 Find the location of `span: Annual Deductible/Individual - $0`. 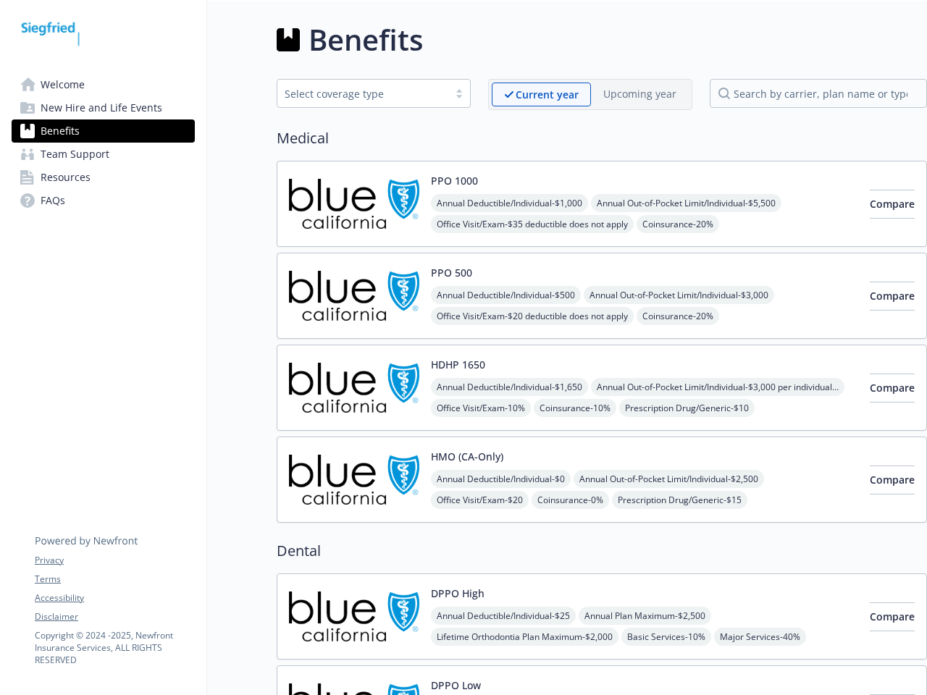

span: Annual Deductible/Individual - $0 is located at coordinates (501, 479).